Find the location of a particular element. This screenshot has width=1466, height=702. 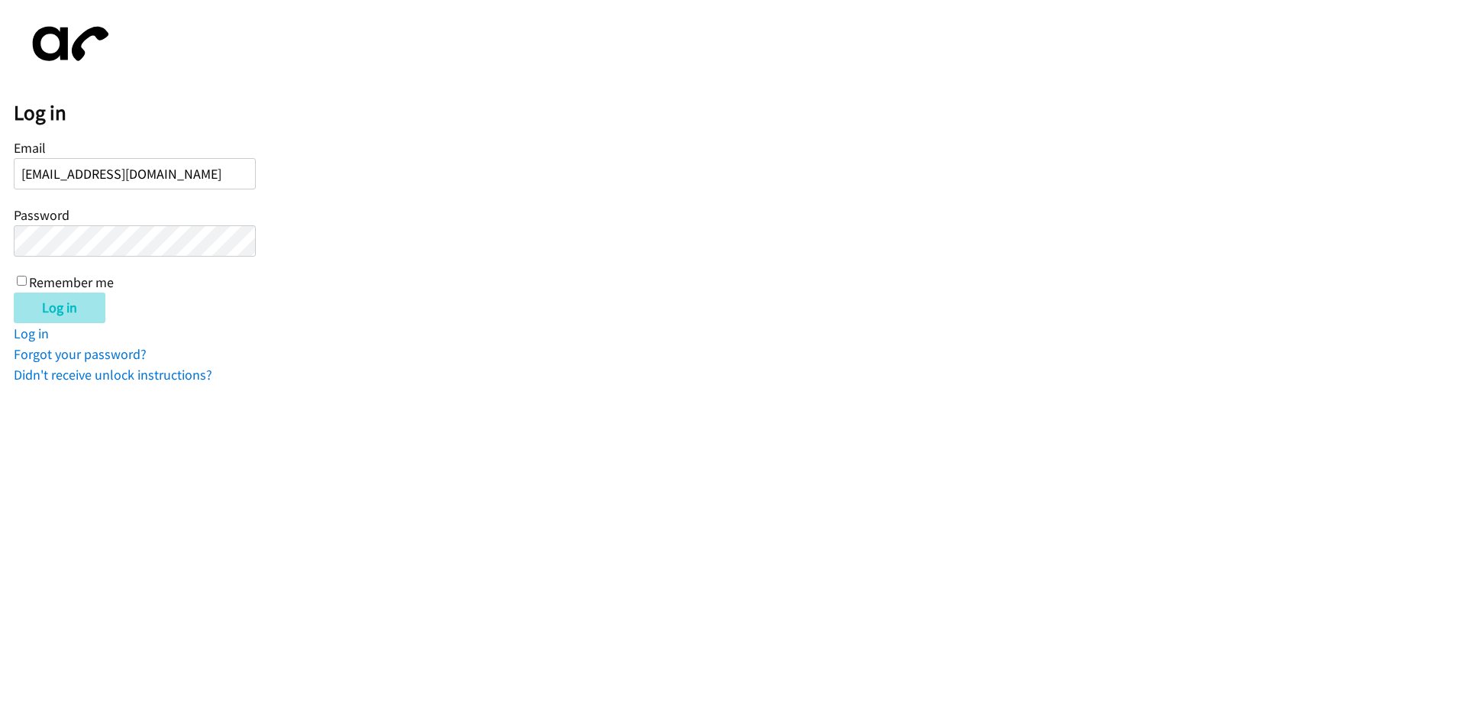

a: Log in is located at coordinates (31, 333).